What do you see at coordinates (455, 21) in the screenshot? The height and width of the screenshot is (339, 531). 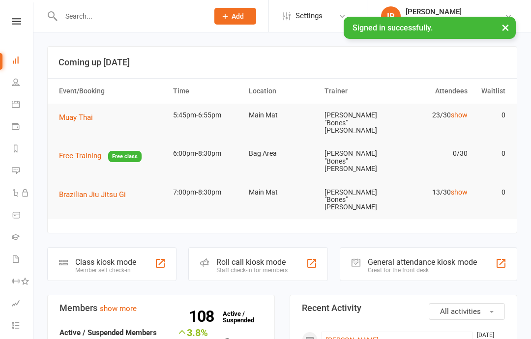 I see `div: Gladstone Martial Arts Academy` at bounding box center [455, 21].